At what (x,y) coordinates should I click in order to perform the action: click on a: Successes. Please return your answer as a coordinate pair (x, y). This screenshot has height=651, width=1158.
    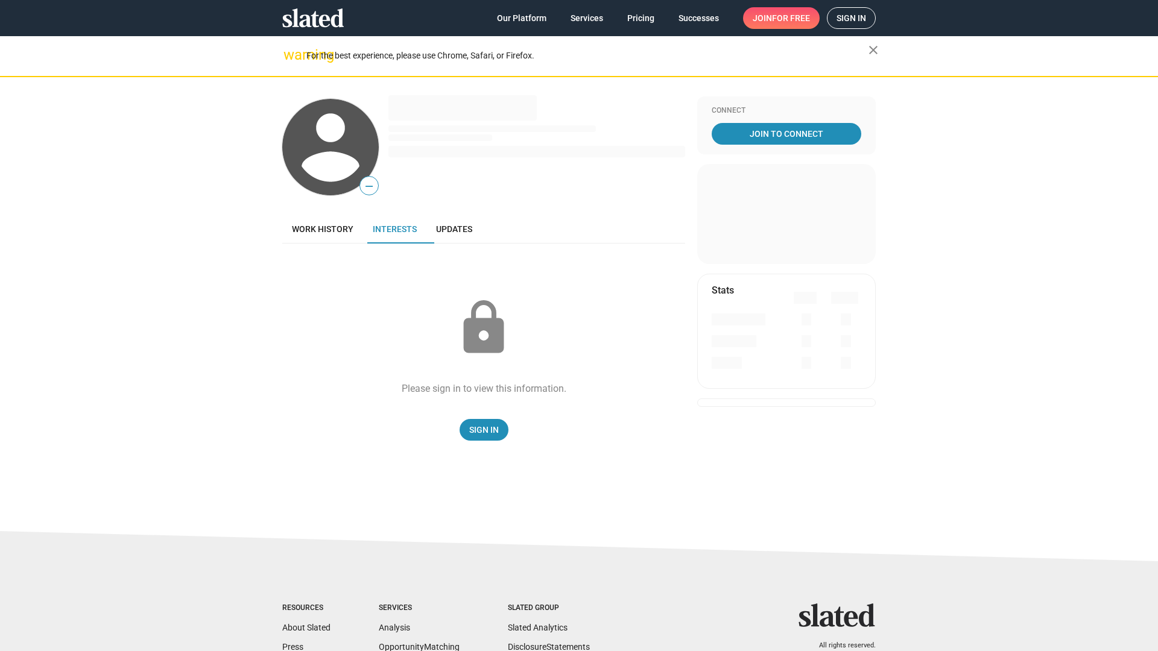
    Looking at the image, I should click on (698, 18).